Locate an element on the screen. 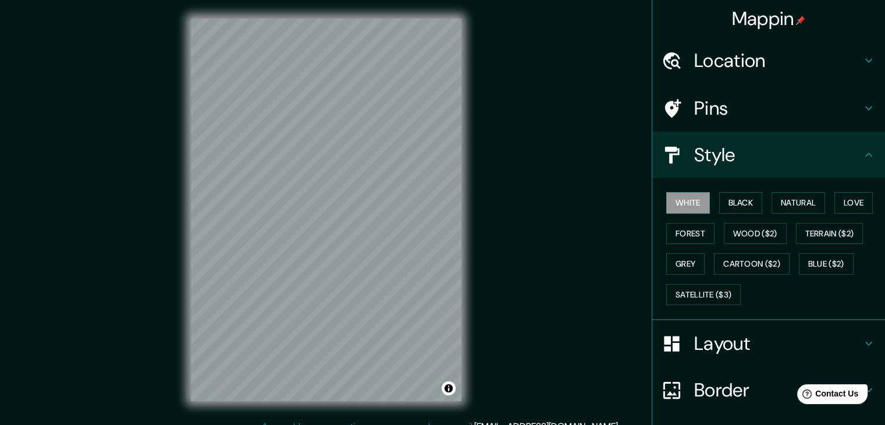 The width and height of the screenshot is (885, 425). button: Grey is located at coordinates (685, 264).